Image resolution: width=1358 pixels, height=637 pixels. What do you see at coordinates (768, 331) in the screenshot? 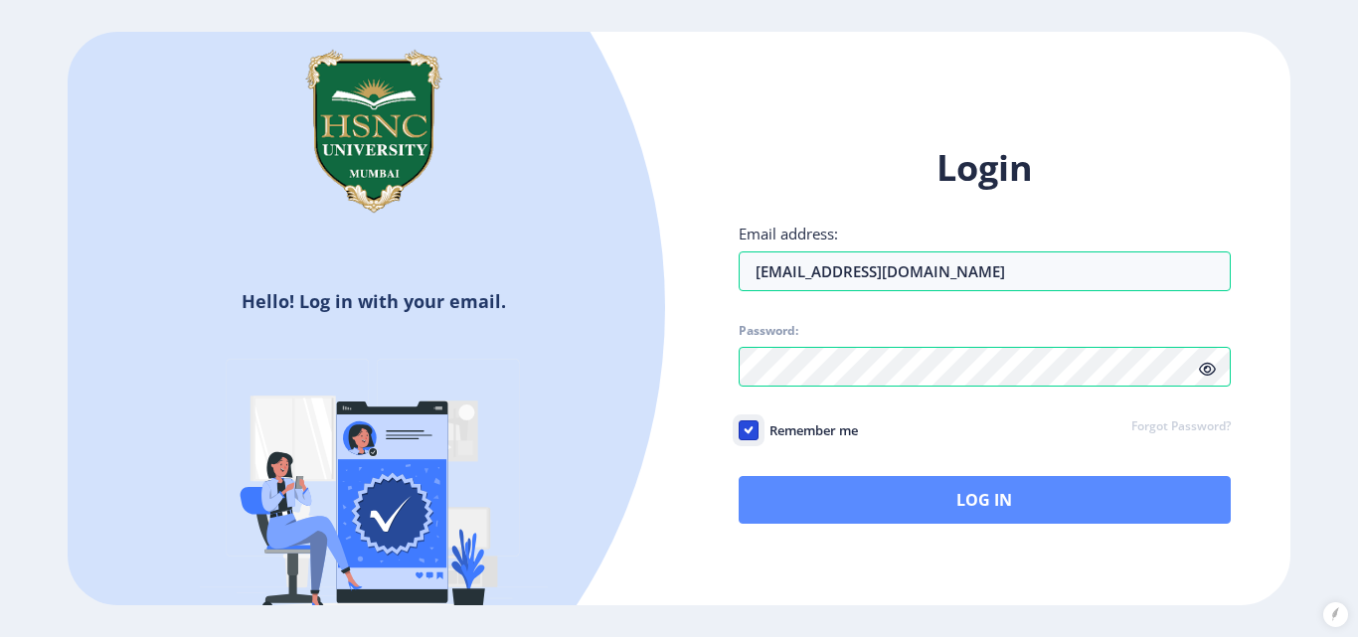
I see `label: Password:` at bounding box center [768, 331].